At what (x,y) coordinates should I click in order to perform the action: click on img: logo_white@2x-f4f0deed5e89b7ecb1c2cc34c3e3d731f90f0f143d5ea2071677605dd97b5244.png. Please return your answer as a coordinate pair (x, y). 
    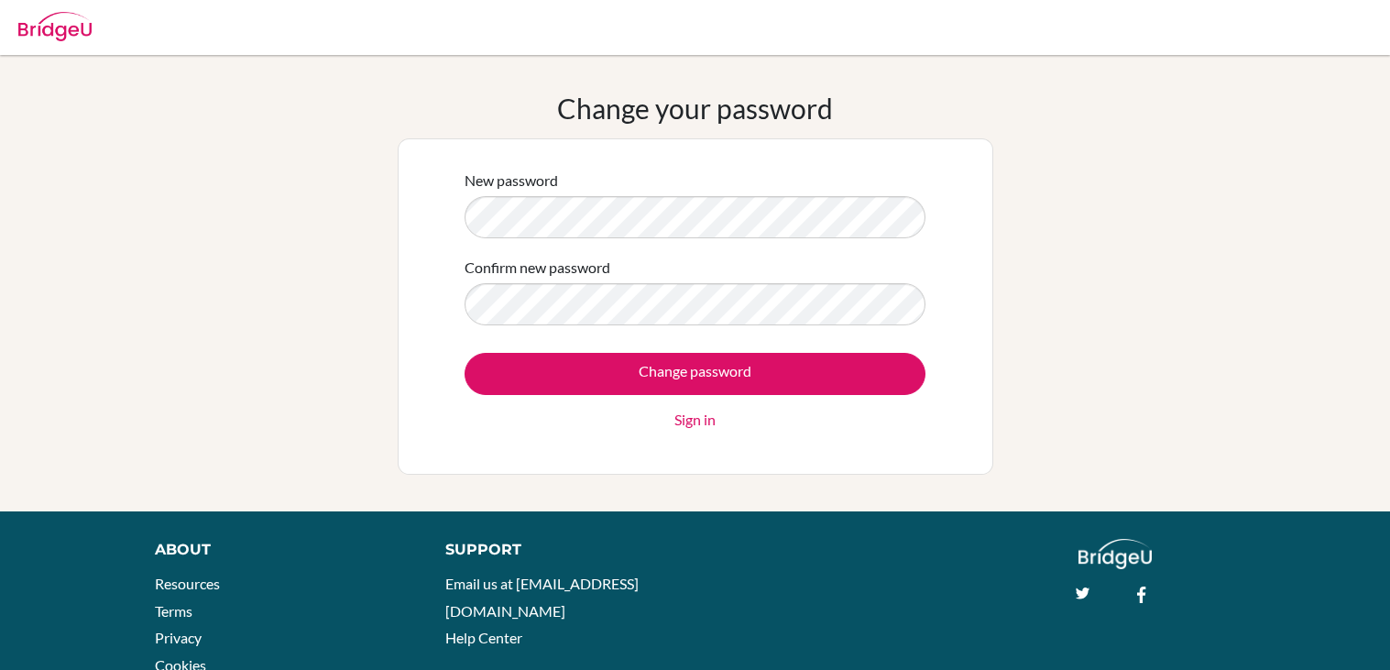
    Looking at the image, I should click on (1115, 553).